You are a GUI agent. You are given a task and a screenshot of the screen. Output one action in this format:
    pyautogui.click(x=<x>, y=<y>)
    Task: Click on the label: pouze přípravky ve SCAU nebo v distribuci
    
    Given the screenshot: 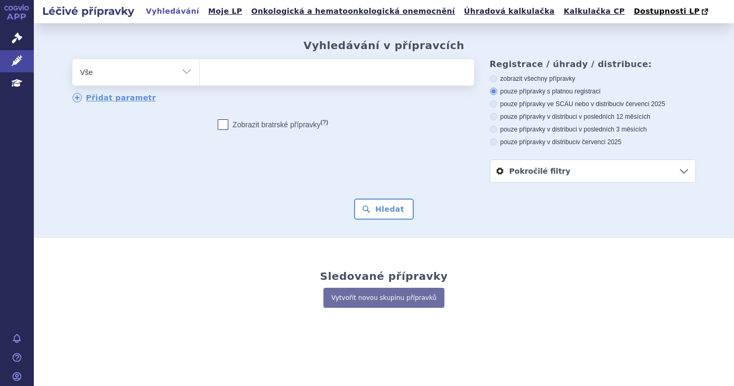 What is the action you would take?
    pyautogui.click(x=593, y=104)
    